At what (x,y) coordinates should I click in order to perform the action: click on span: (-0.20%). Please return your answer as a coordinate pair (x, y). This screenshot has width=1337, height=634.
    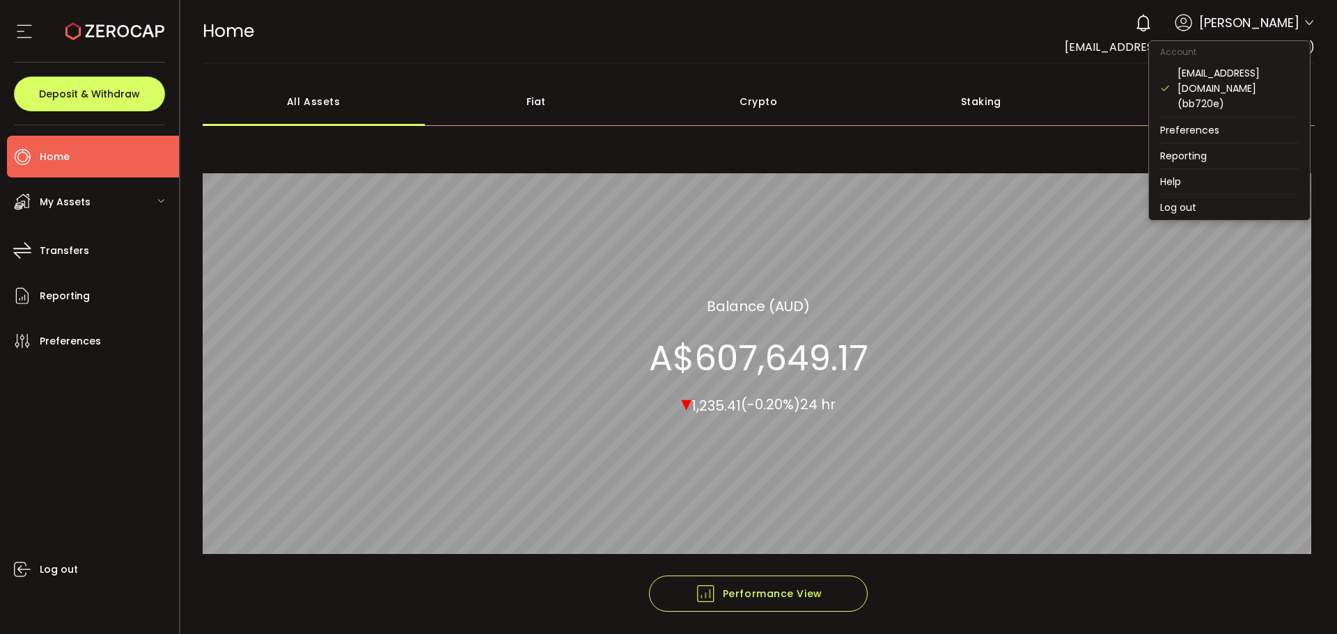
    Looking at the image, I should click on (770, 405).